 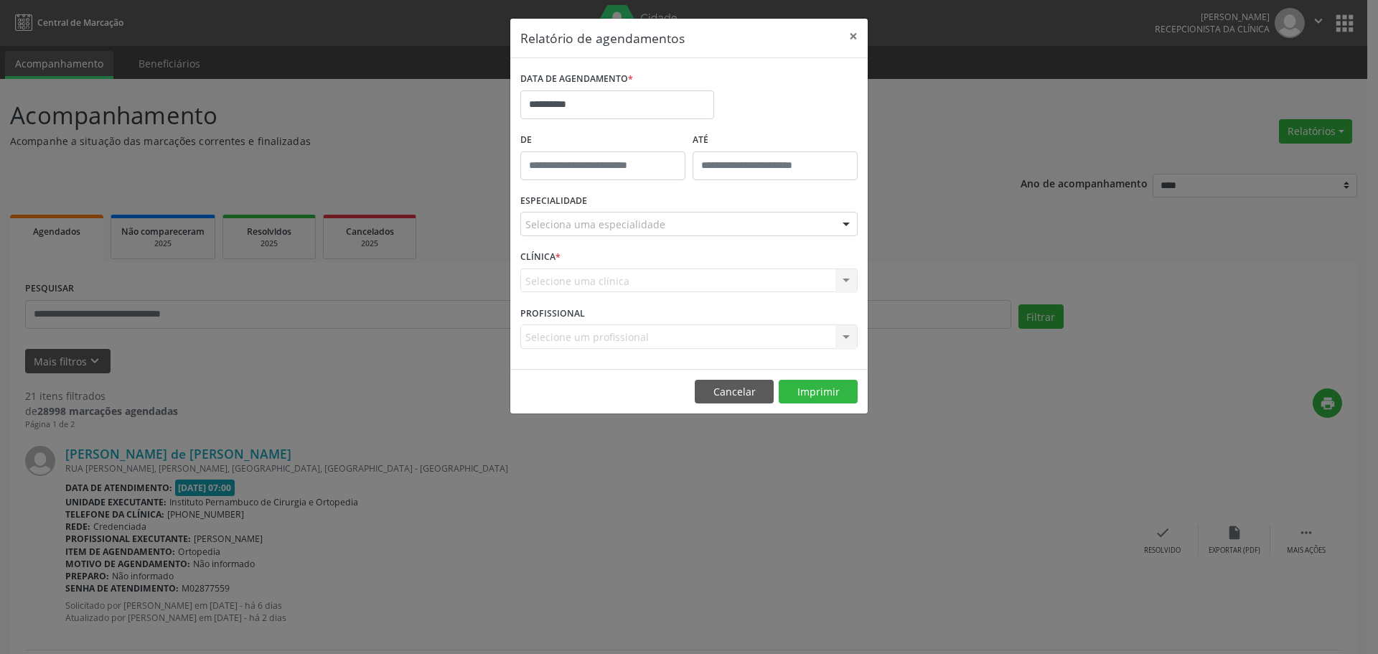 I want to click on button: Cancelar, so click(x=734, y=392).